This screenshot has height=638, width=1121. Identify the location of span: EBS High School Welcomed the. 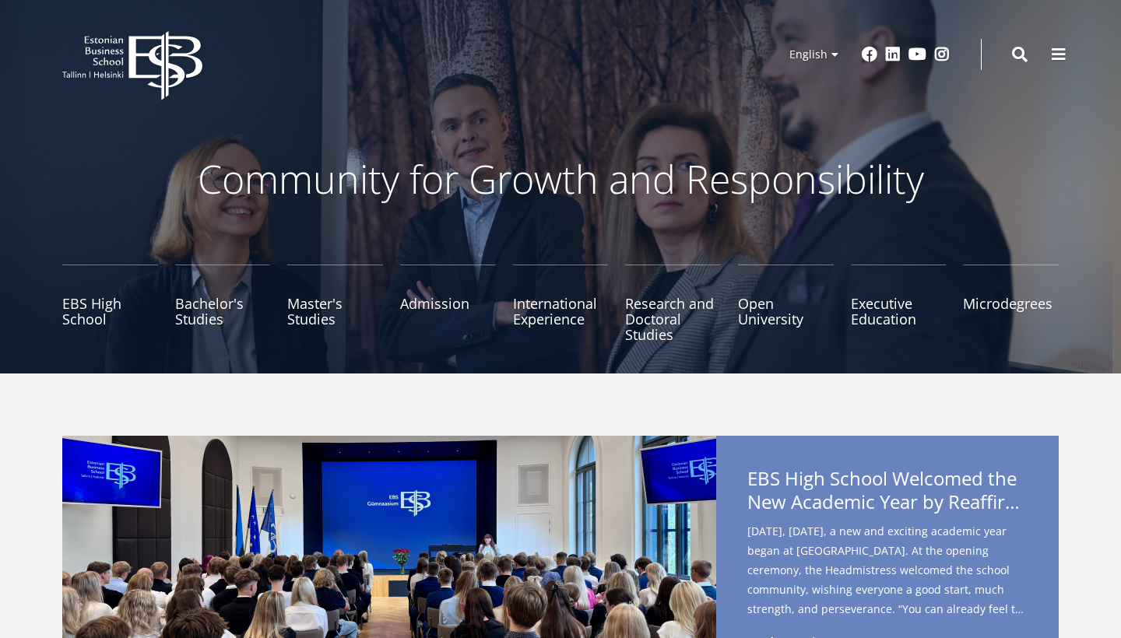
(888, 493).